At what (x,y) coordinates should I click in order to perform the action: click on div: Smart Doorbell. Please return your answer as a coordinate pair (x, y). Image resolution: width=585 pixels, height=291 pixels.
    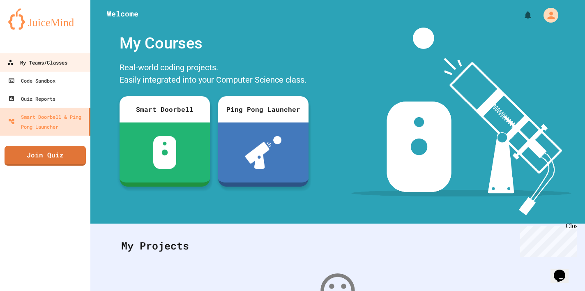
    Looking at the image, I should click on (165, 109).